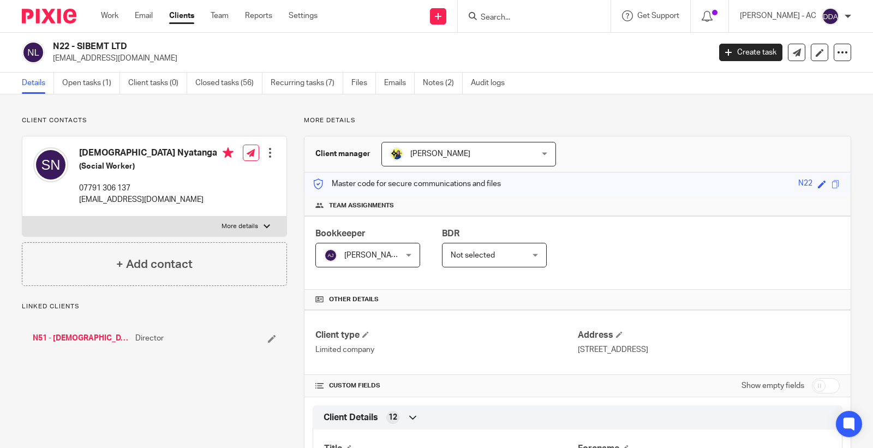 This screenshot has height=448, width=873. What do you see at coordinates (156, 188) in the screenshot?
I see `p: 07791 306 137` at bounding box center [156, 188].